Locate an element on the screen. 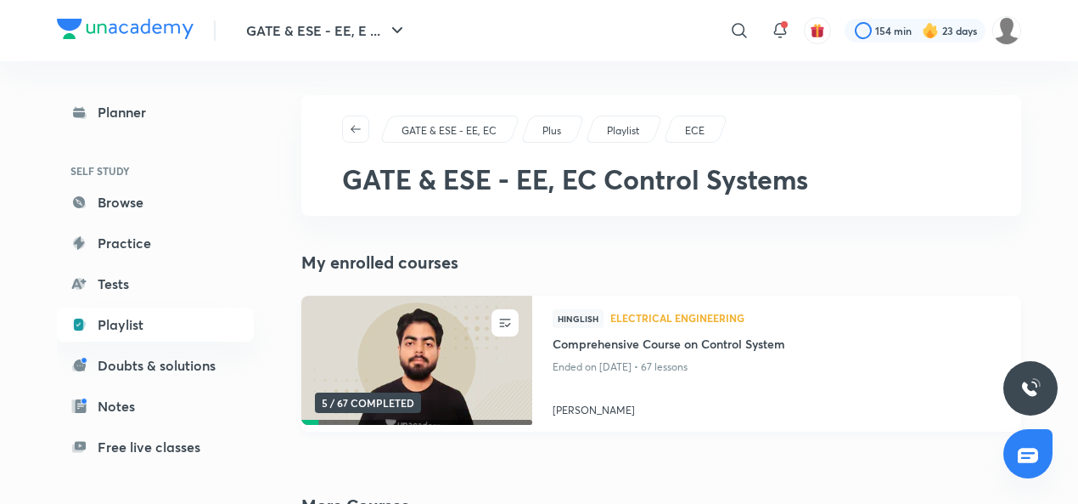  p: GATE & ESE - EE, EC is located at coordinates (449, 131).